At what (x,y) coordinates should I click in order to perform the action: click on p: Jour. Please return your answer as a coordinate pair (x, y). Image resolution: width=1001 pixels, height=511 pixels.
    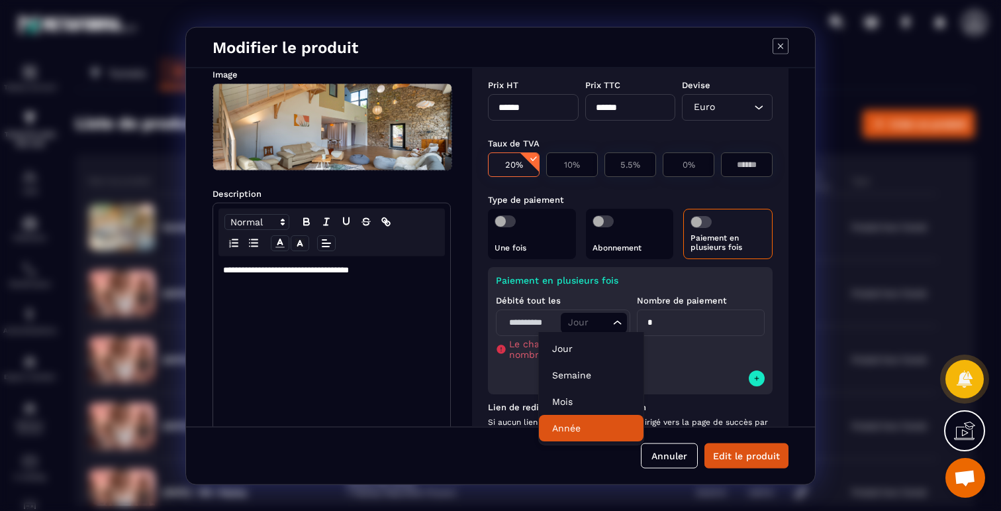
    Looking at the image, I should click on (591, 348).